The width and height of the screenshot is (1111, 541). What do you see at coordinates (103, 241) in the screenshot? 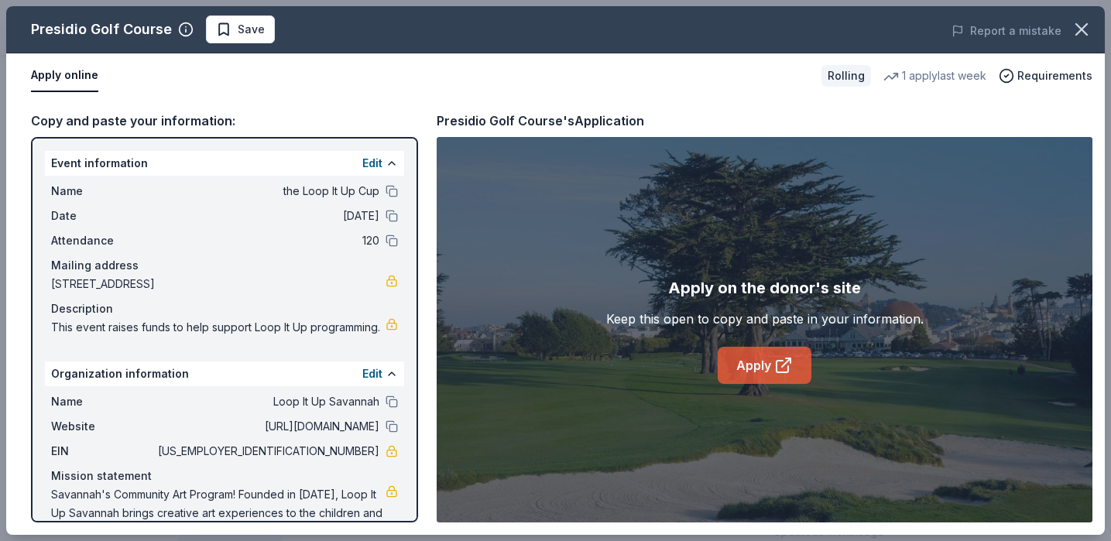
I see `span: Attendance` at bounding box center [103, 241].